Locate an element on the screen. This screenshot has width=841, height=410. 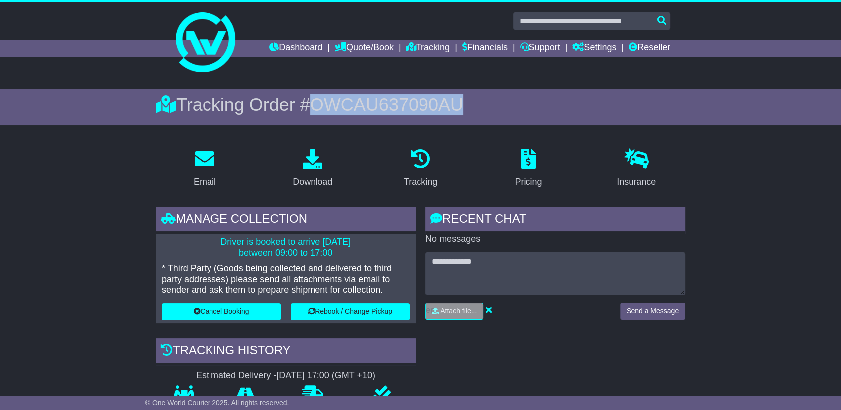
div: Download is located at coordinates (313, 182).